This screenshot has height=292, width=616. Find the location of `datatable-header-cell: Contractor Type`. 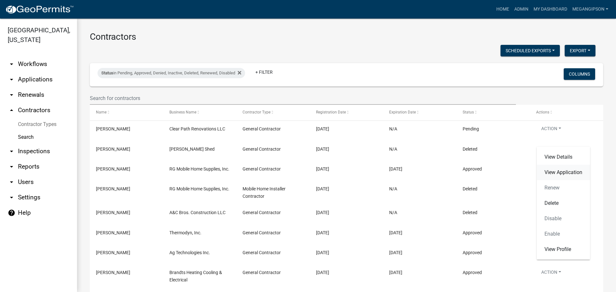

datatable-header-cell: Contractor Type is located at coordinates (273, 113).